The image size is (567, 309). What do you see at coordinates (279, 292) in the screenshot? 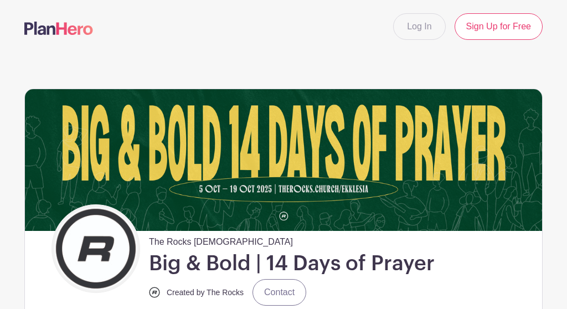
I see `a: Contact` at bounding box center [279, 292].